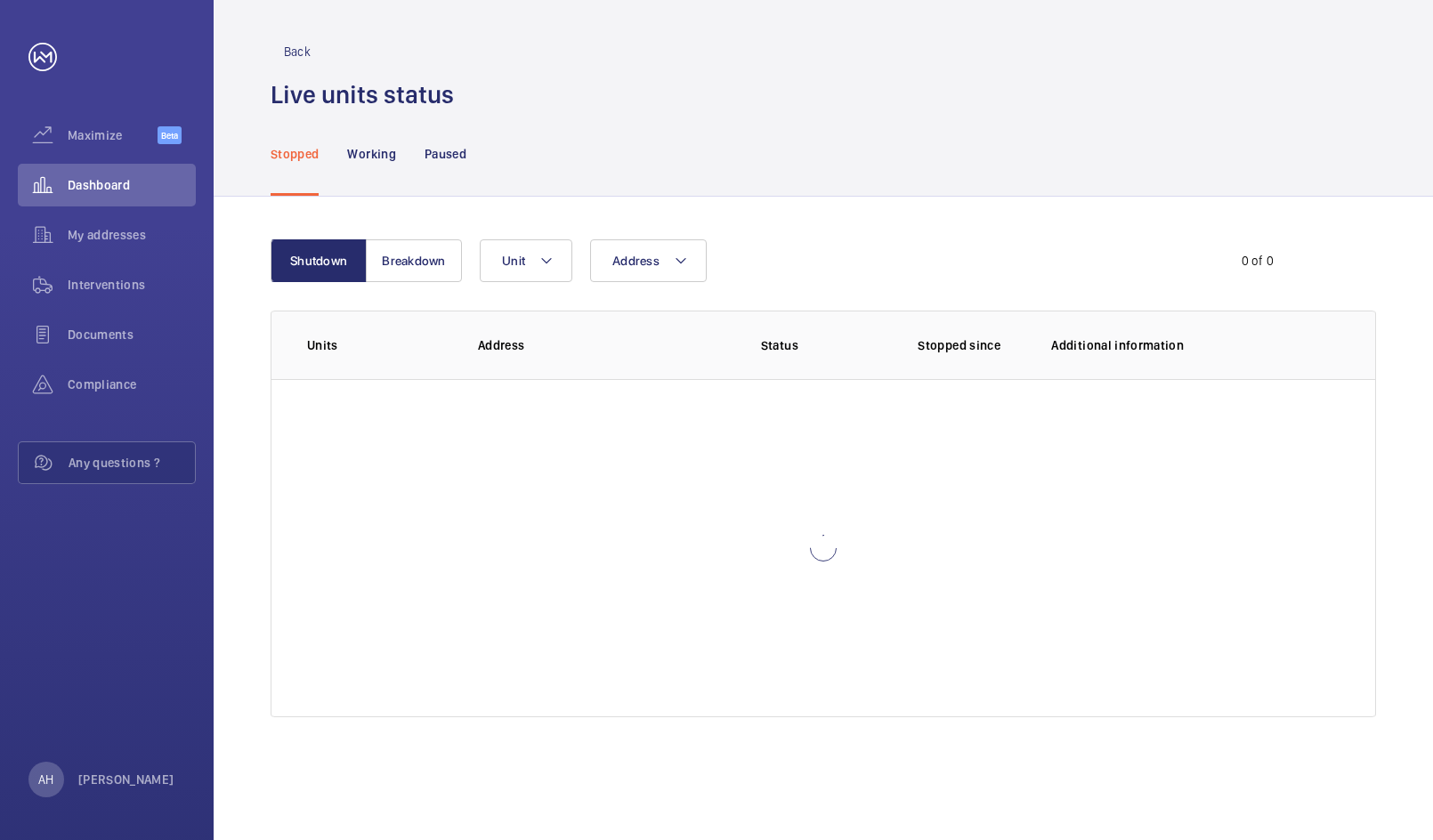 Image resolution: width=1433 pixels, height=840 pixels. Describe the element at coordinates (514, 261) in the screenshot. I see `span: Unit` at that location.